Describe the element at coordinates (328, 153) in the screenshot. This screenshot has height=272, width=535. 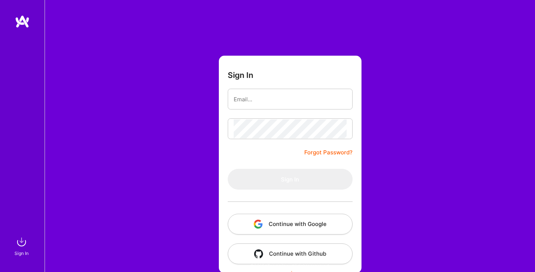
I see `a: Forgot Password?` at that location.